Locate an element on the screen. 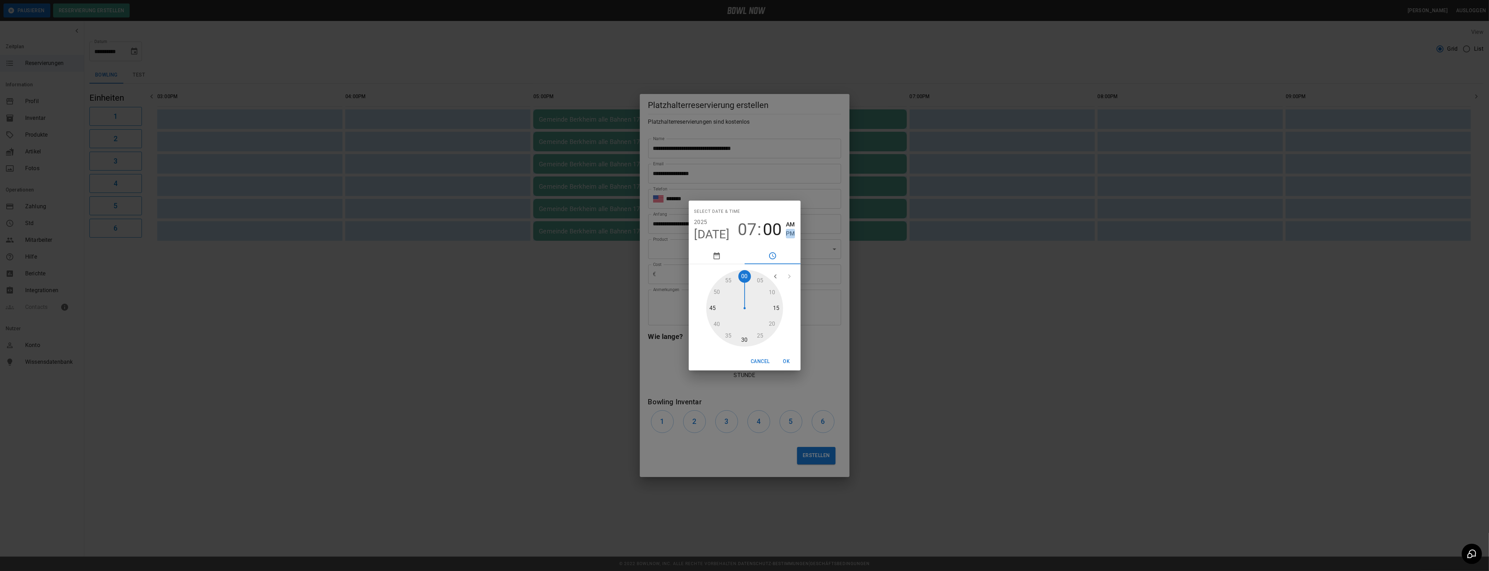 The image size is (1489, 571). button: PM is located at coordinates (790, 233).